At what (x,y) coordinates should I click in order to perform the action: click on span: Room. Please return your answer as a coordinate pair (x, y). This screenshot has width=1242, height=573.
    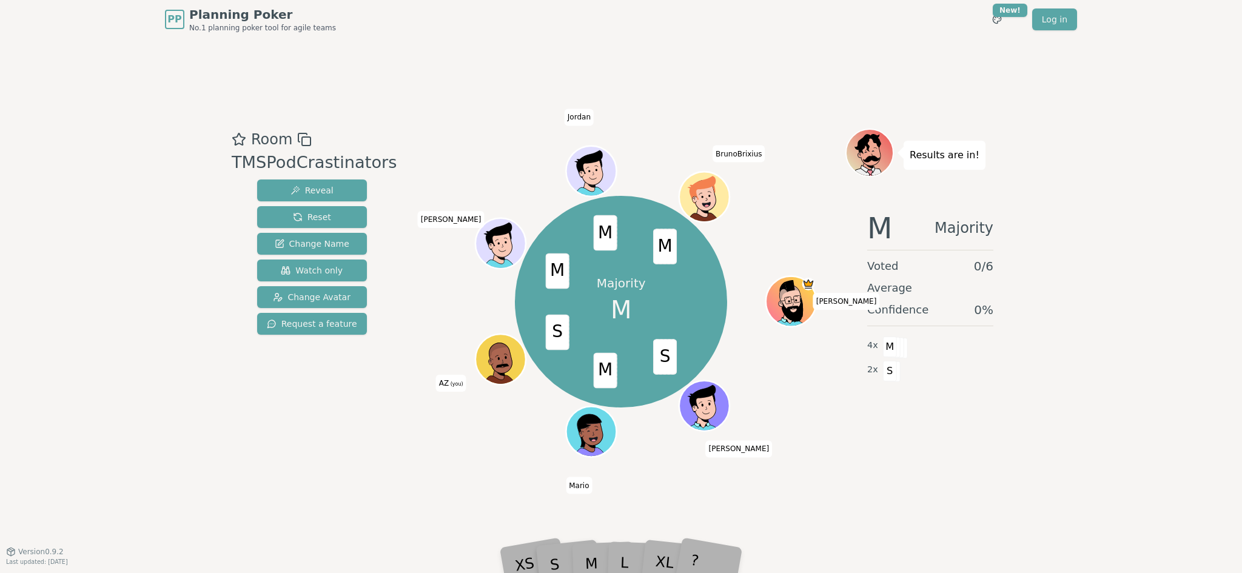
    Looking at the image, I should click on (272, 139).